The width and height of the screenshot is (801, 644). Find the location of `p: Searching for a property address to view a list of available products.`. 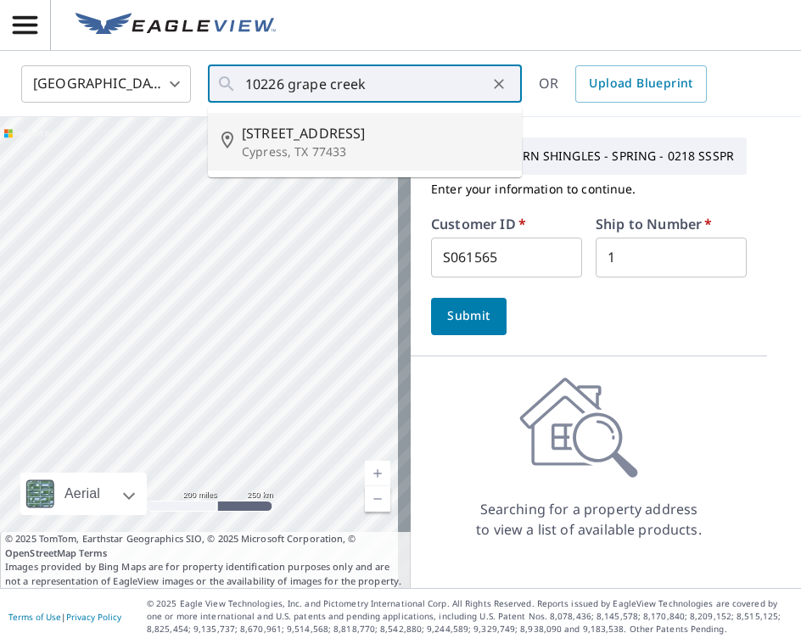

p: Searching for a property address to view a list of available products. is located at coordinates (589, 519).